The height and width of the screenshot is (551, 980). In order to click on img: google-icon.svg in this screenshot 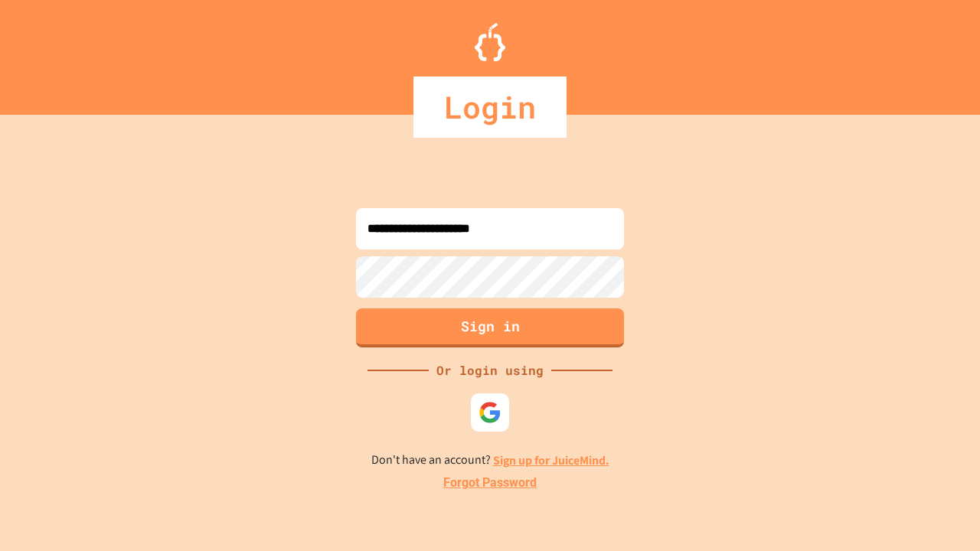, I will do `click(490, 412)`.